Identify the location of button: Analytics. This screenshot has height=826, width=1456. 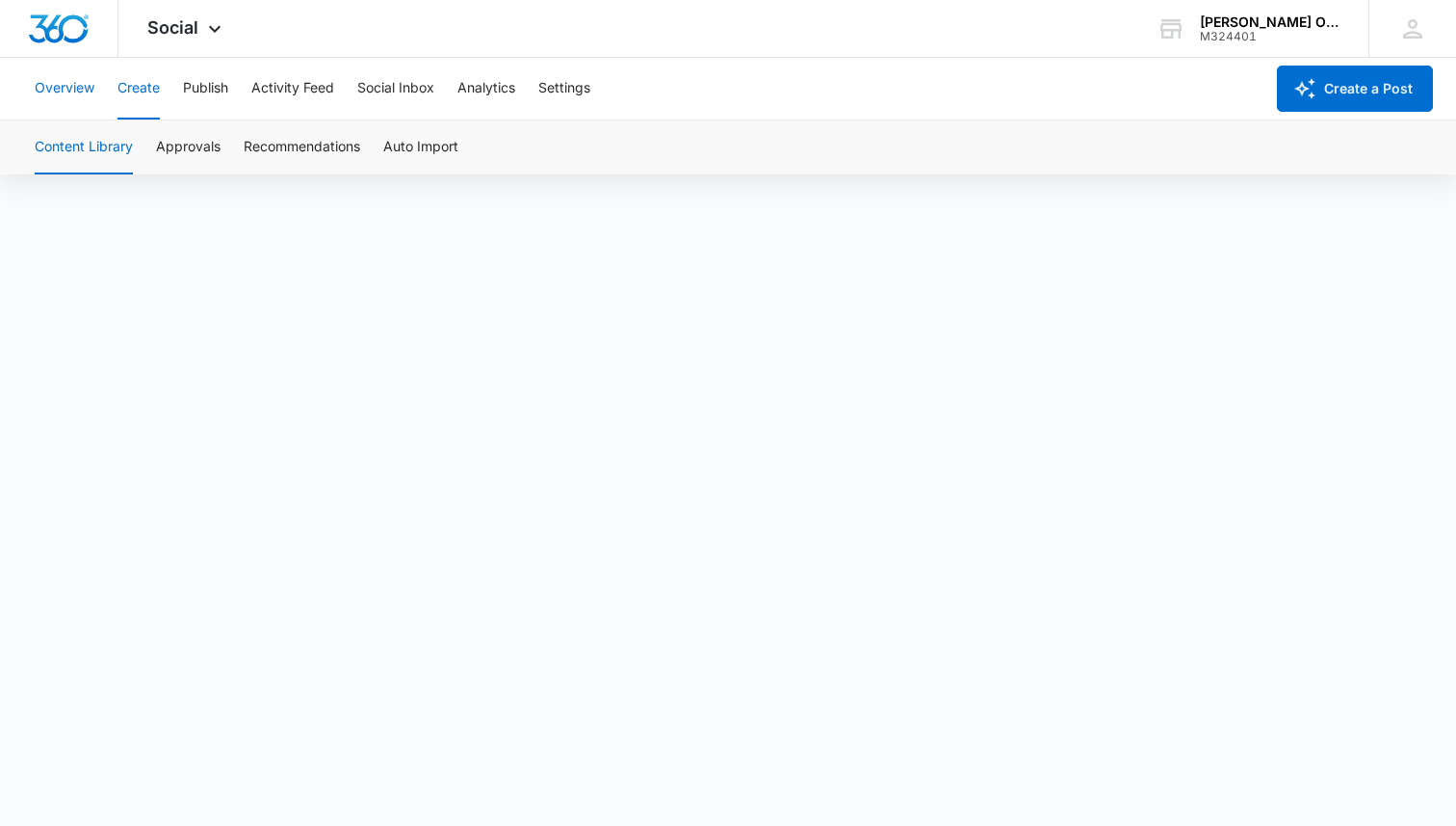
(487, 89).